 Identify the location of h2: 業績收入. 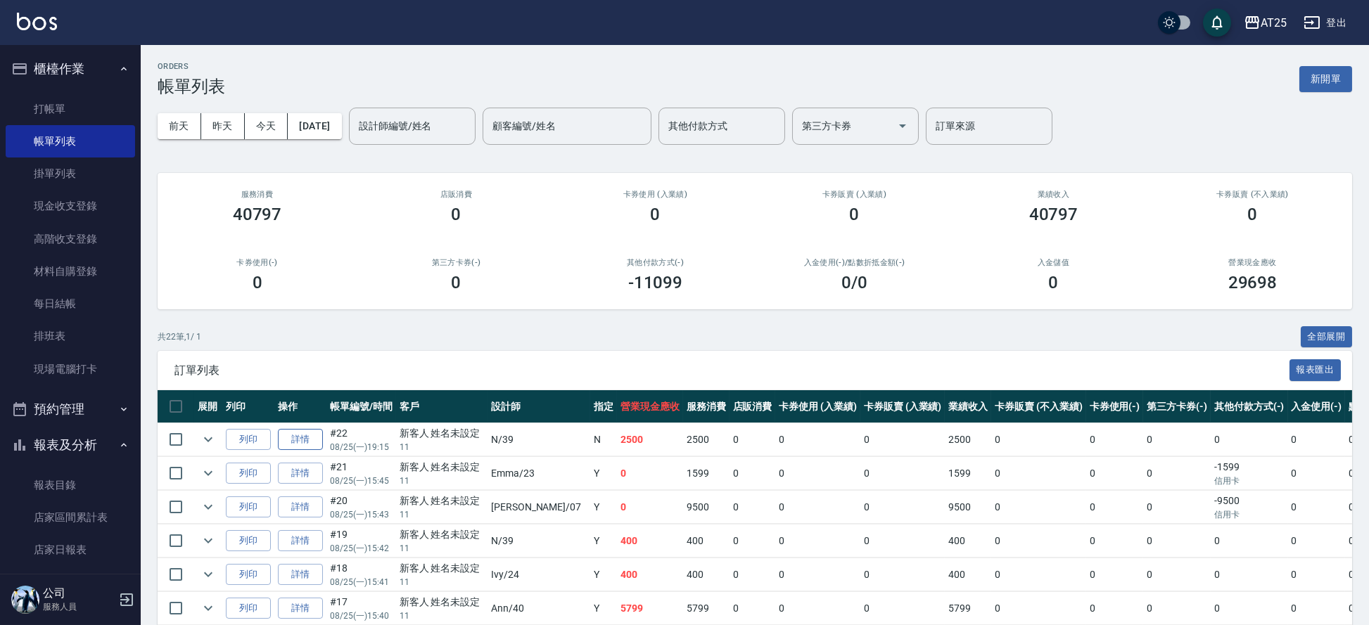
(1053, 194).